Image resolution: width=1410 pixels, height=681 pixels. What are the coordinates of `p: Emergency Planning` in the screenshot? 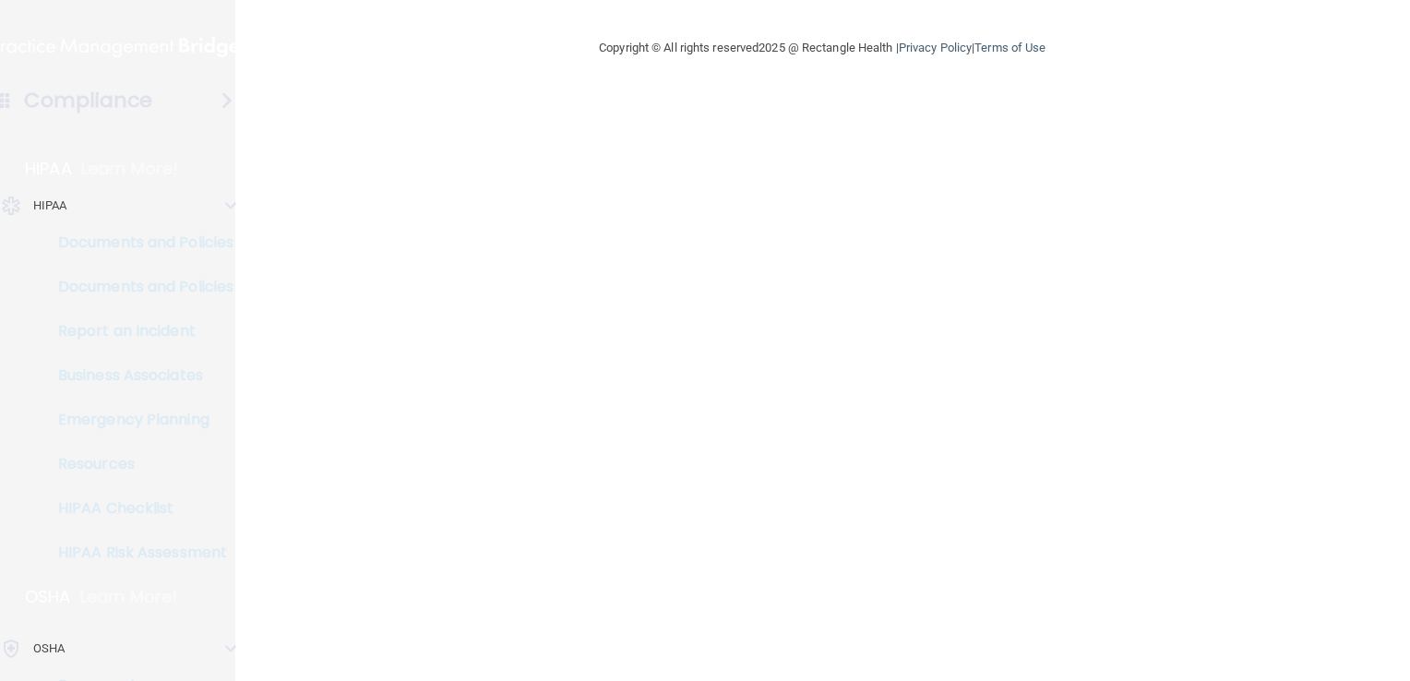 It's located at (137, 420).